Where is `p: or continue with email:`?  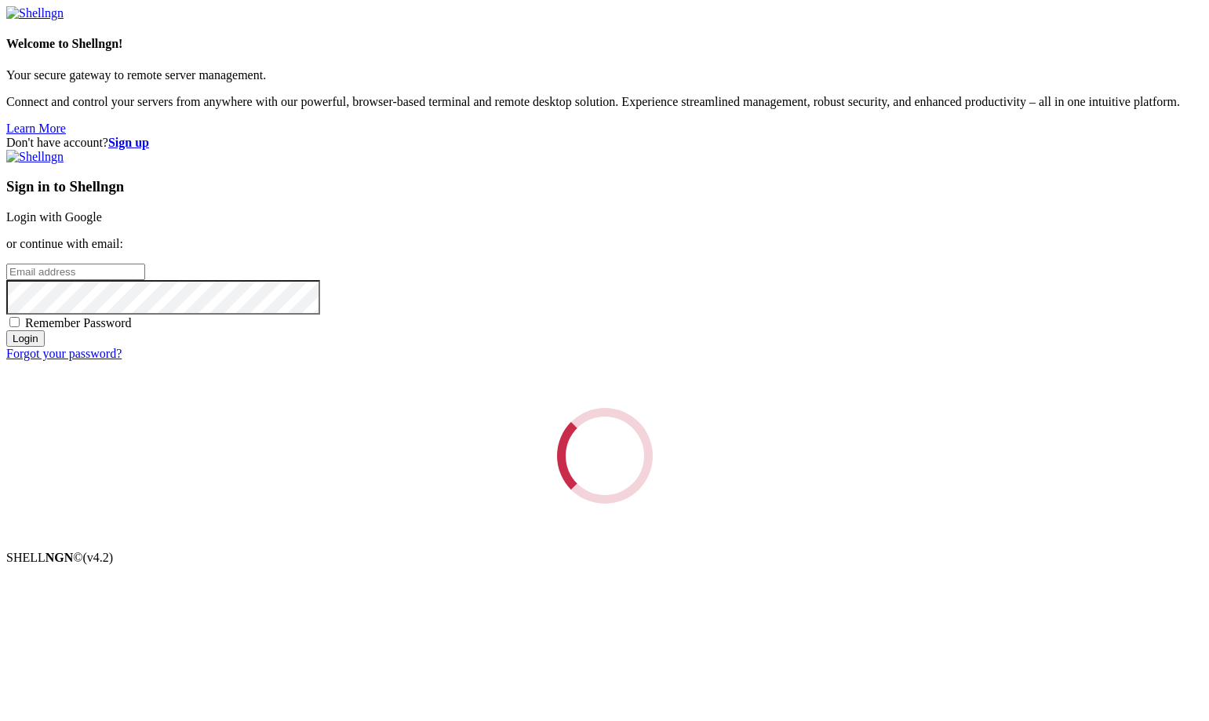
p: or continue with email: is located at coordinates (604, 244).